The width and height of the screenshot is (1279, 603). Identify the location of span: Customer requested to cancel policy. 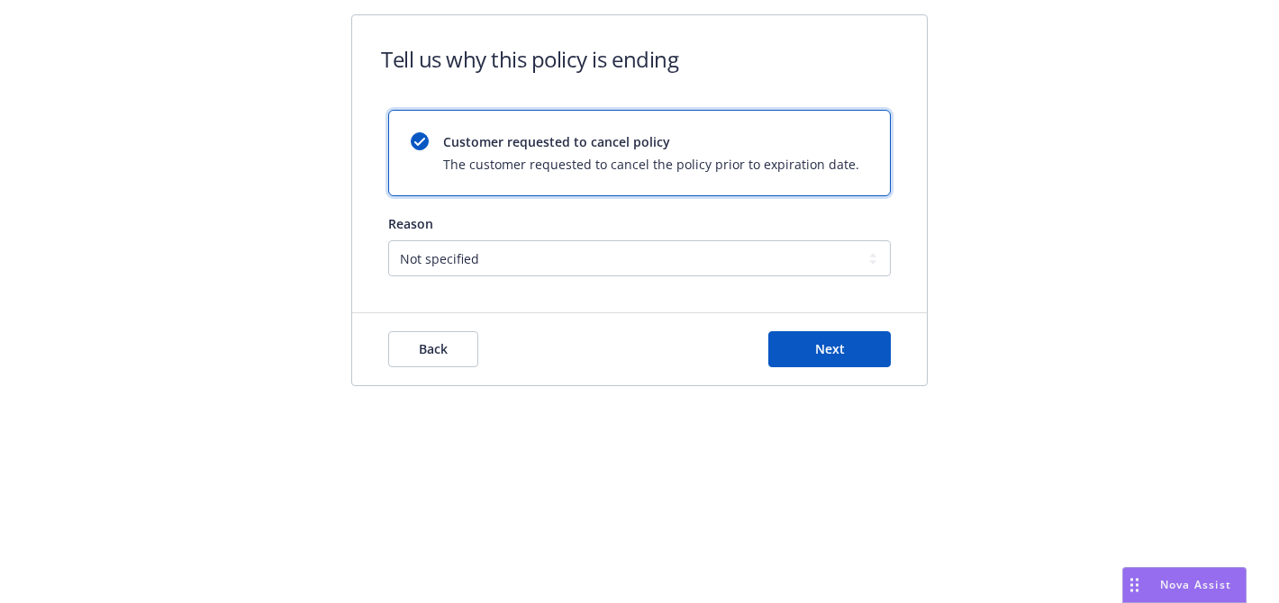
(651, 141).